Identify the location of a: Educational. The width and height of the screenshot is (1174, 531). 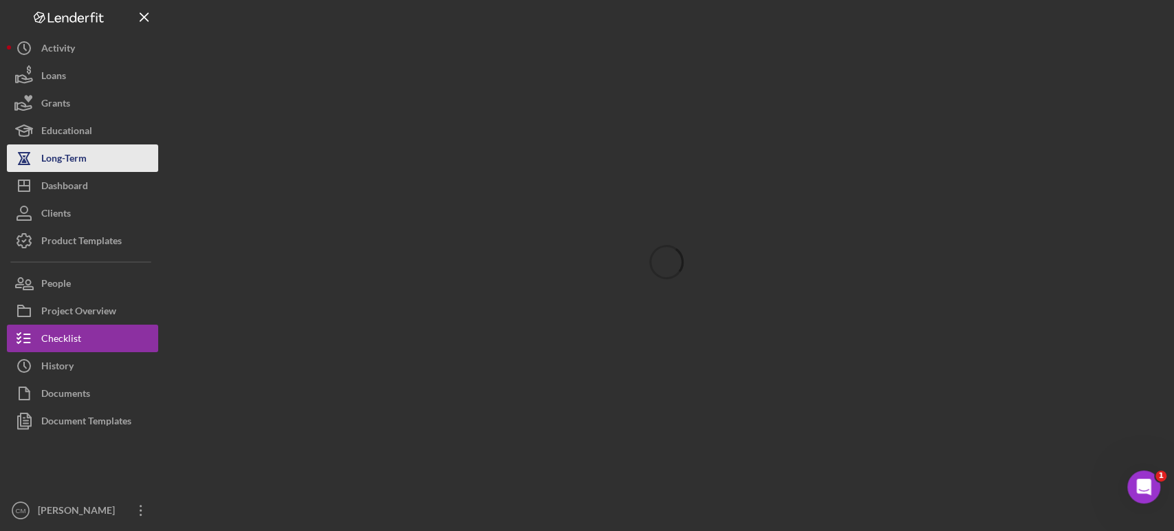
(83, 131).